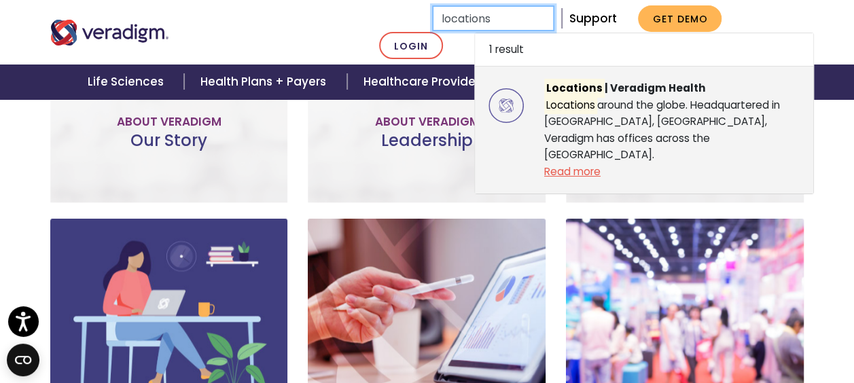 The height and width of the screenshot is (383, 854). I want to click on input: Search, so click(493, 18).